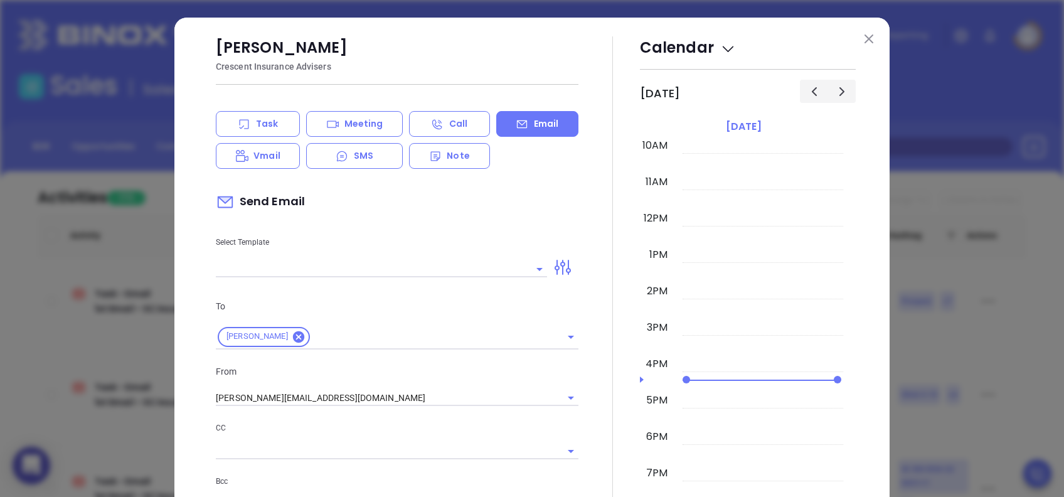  What do you see at coordinates (267, 124) in the screenshot?
I see `p: Task` at bounding box center [267, 124].